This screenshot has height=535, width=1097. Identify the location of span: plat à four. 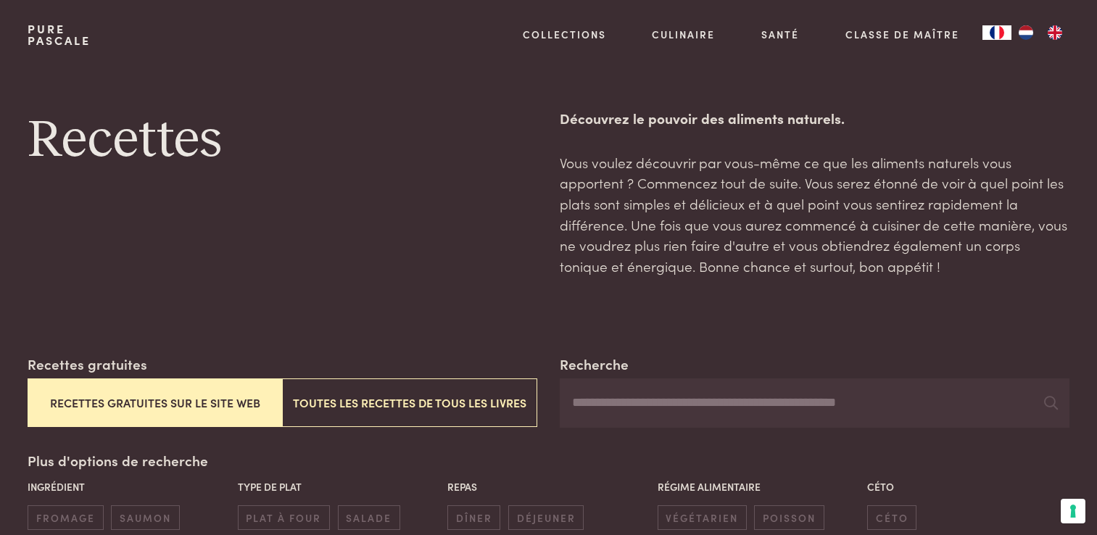
(284, 517).